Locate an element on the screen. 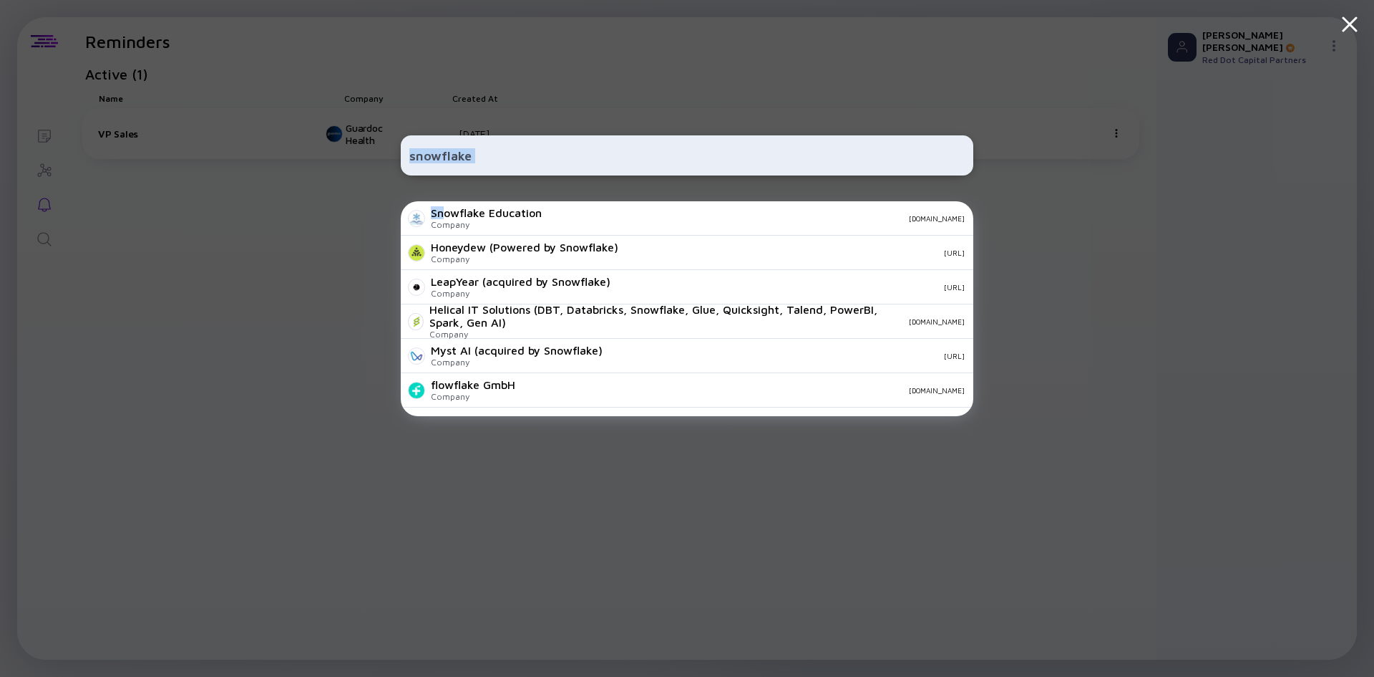  div: Honeydew (Powered by Snowflake) is located at coordinates (525, 247).